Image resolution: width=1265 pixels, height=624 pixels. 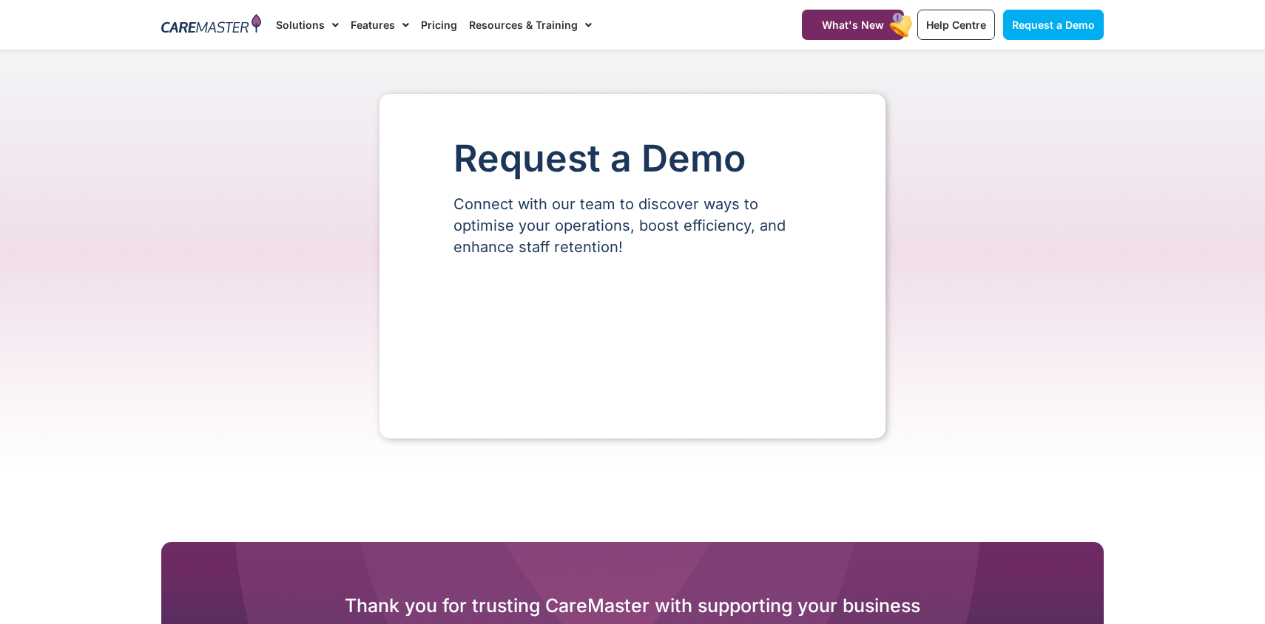 What do you see at coordinates (956, 24) in the screenshot?
I see `span: Help Centre` at bounding box center [956, 24].